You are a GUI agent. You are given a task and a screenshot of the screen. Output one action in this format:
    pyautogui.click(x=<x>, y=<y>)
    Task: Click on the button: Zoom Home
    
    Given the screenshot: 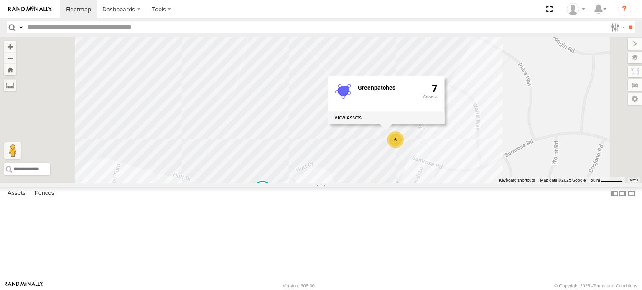 What is the action you would take?
    pyautogui.click(x=10, y=69)
    